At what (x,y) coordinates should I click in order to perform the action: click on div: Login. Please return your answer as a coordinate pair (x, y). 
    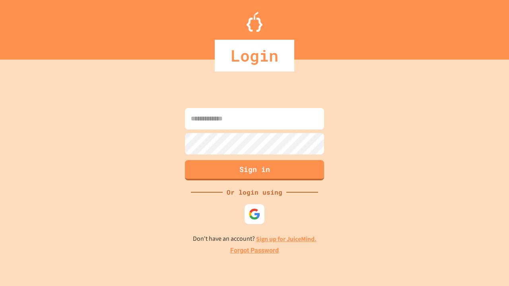
    Looking at the image, I should click on (254, 56).